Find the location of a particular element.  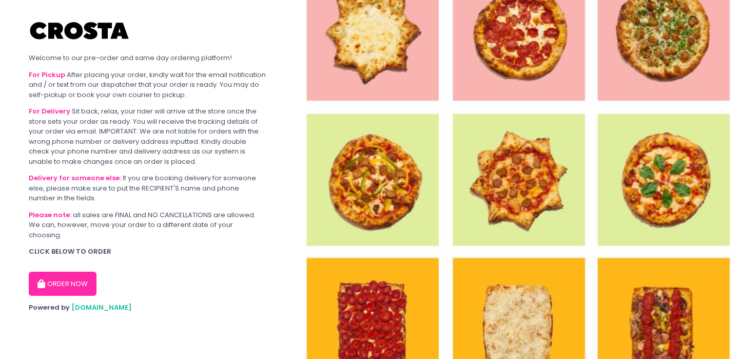

div: CLICK BELOW TO ORDER is located at coordinates (148, 251).